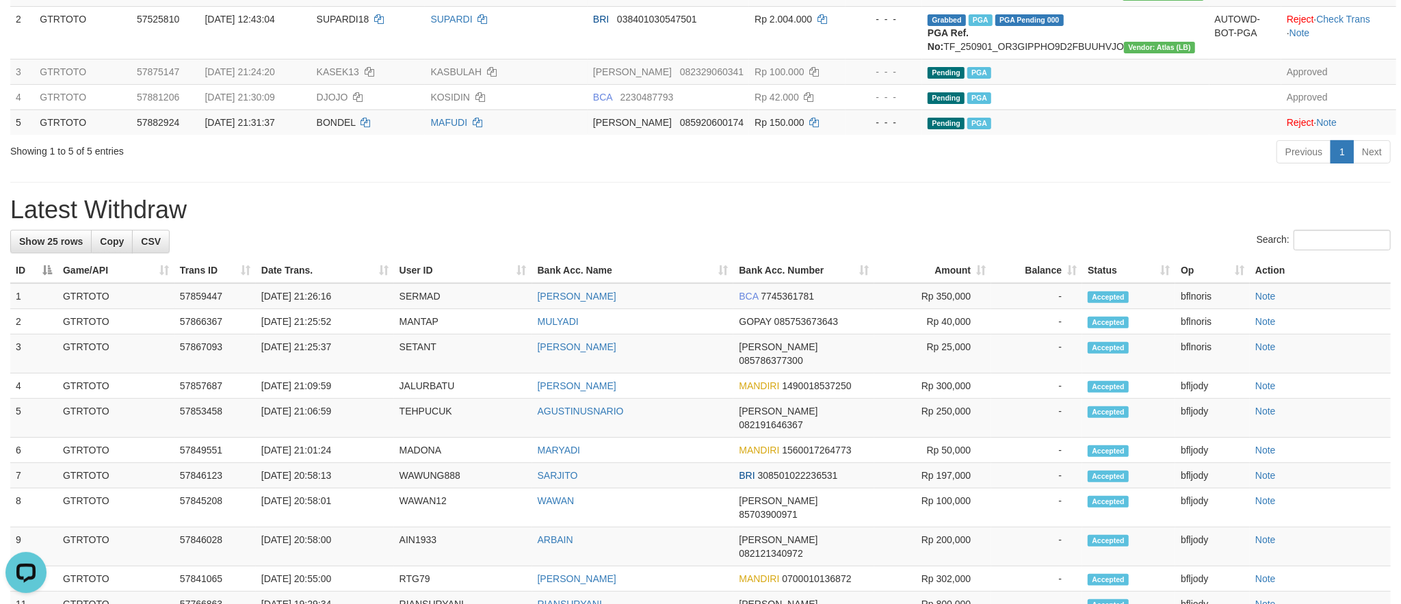  I want to click on td: MANTAP, so click(463, 322).